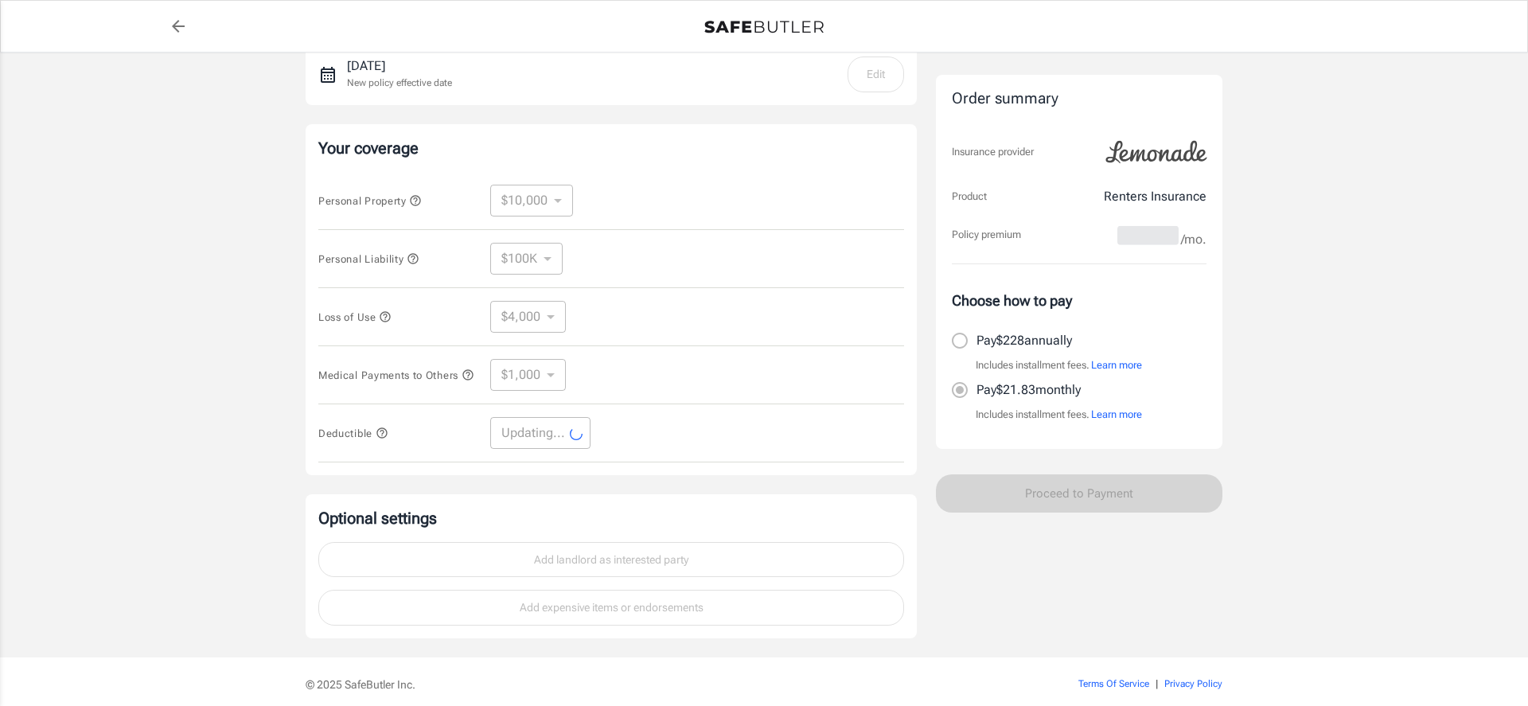 This screenshot has width=1528, height=706. Describe the element at coordinates (1193, 684) in the screenshot. I see `a: Privacy Policy` at that location.